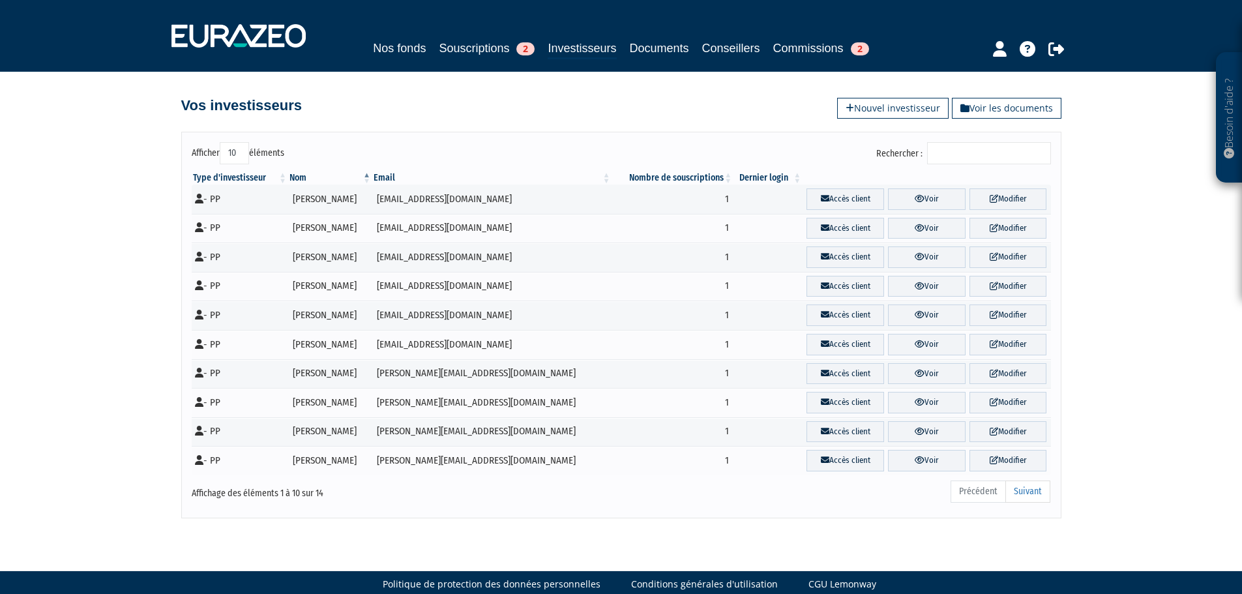  What do you see at coordinates (1028, 492) in the screenshot?
I see `a: Suivant` at bounding box center [1028, 492].